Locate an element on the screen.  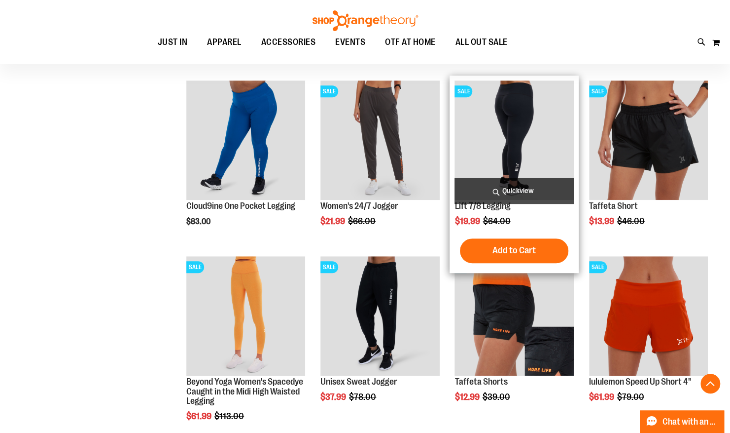
img: Product image for Beyond Yoga Womens Spacedye Caught in the Midi High Waisted Legging is located at coordinates (246, 315).